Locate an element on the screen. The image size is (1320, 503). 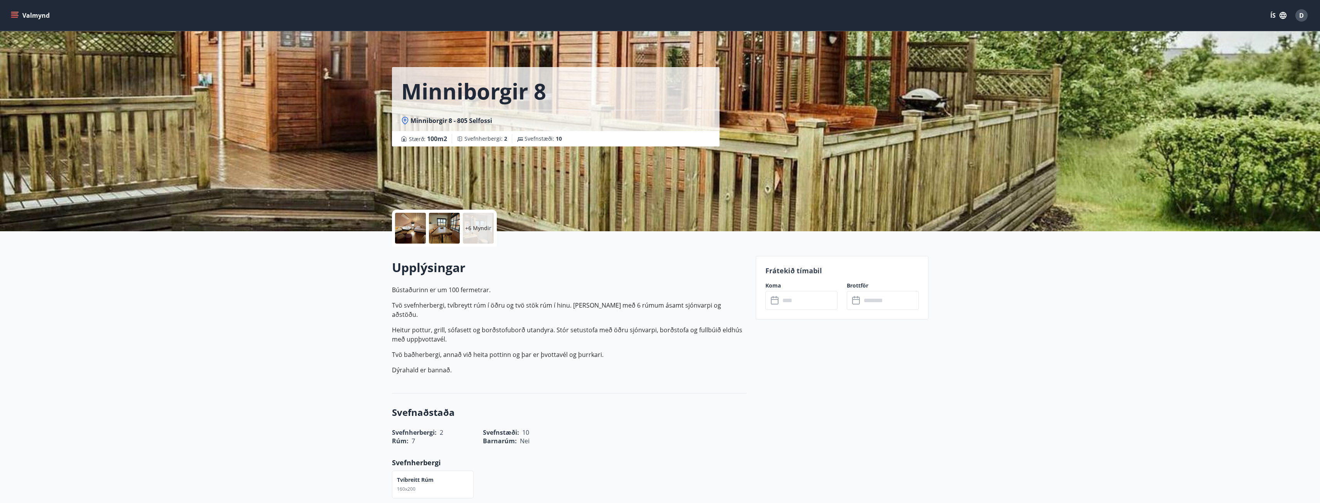
p: Tvö baðherbergi, annað við heita pottinn og þar er þvottavél og þurrkari. is located at coordinates (569, 355).